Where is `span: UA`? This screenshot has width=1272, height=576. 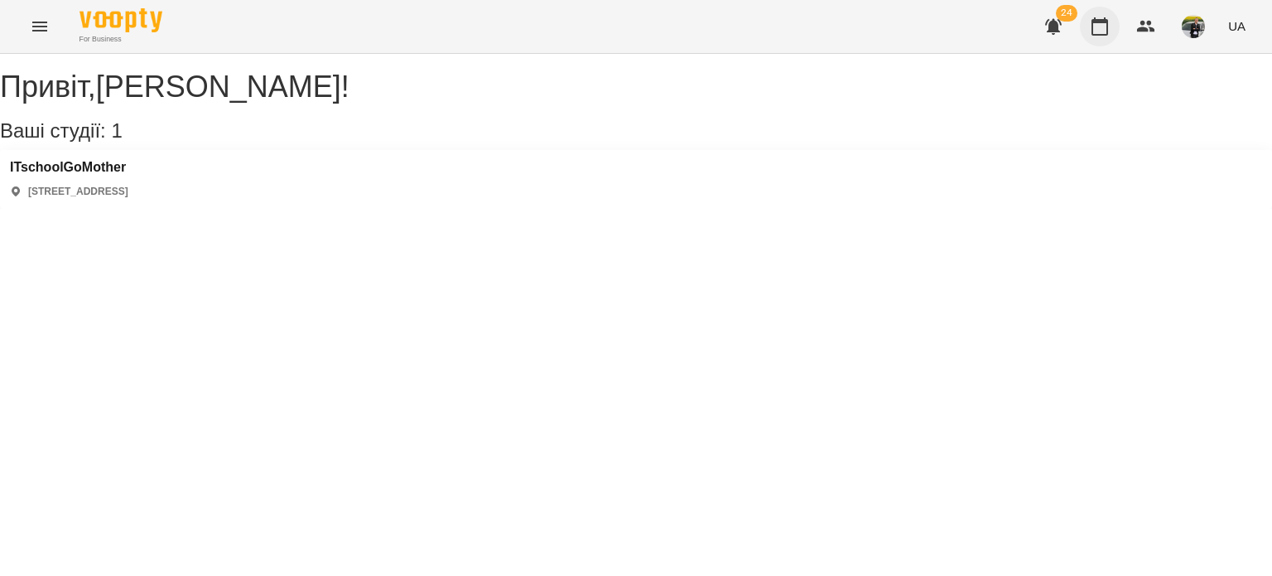 span: UA is located at coordinates (1237, 26).